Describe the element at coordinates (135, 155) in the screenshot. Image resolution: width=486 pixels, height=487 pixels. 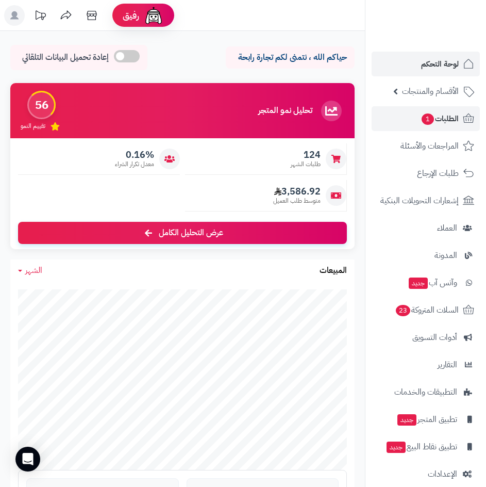
I see `span: 0.16%` at that location.